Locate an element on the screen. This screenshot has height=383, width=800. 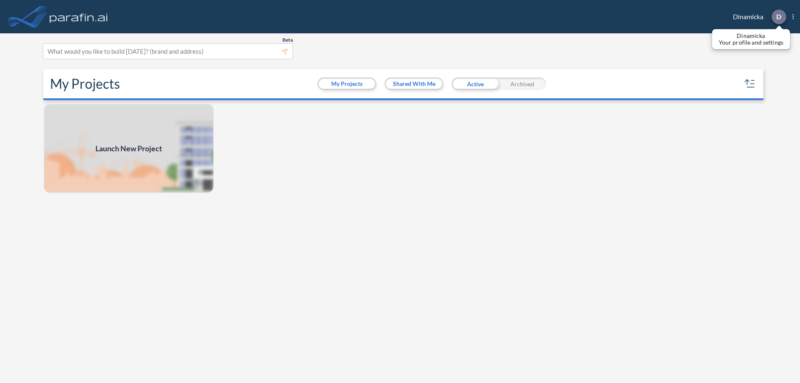
img: add is located at coordinates (129, 148).